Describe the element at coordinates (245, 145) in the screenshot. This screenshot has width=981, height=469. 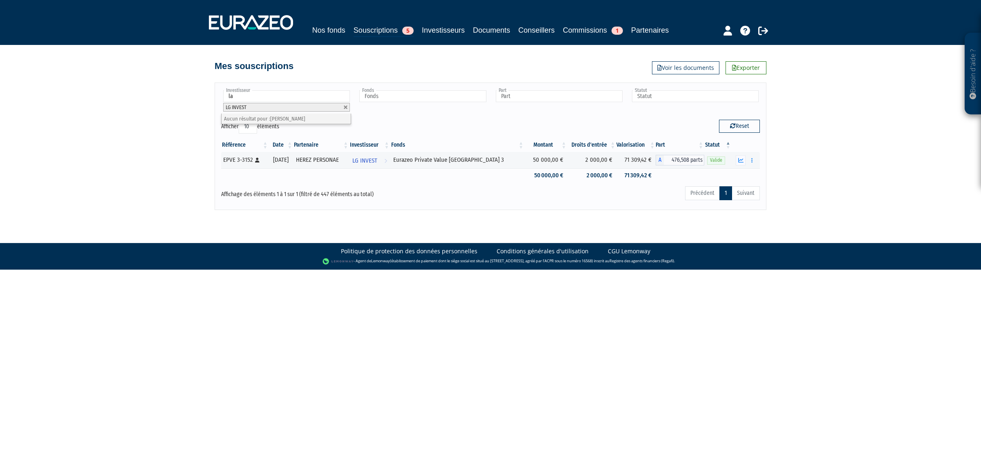
I see `th: Référence : activer pour trier la colonne par ordre croissant` at that location.